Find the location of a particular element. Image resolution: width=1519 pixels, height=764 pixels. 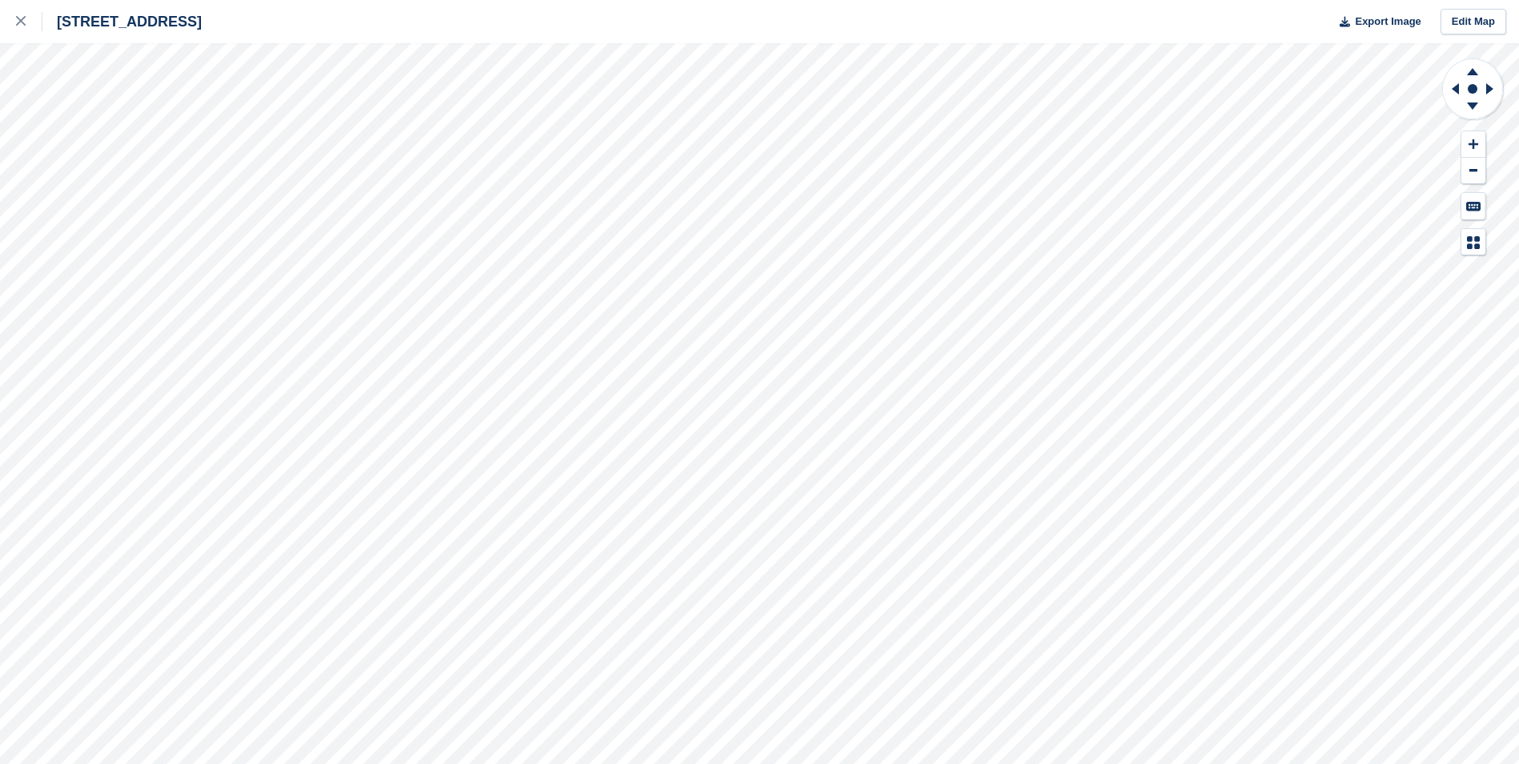

button: Map Legend is located at coordinates (1473, 242).